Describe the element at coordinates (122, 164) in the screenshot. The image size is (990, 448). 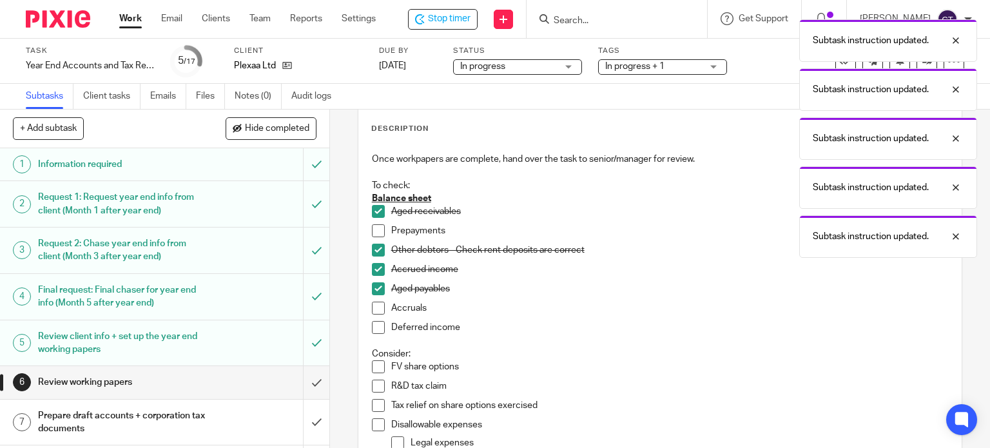
I see `h1: Information required` at that location.